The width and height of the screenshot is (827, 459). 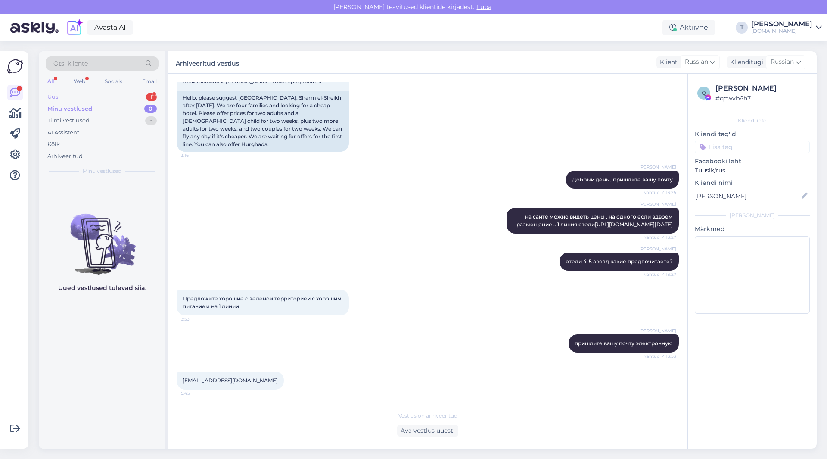 I want to click on div: Klienditugi, so click(x=745, y=62).